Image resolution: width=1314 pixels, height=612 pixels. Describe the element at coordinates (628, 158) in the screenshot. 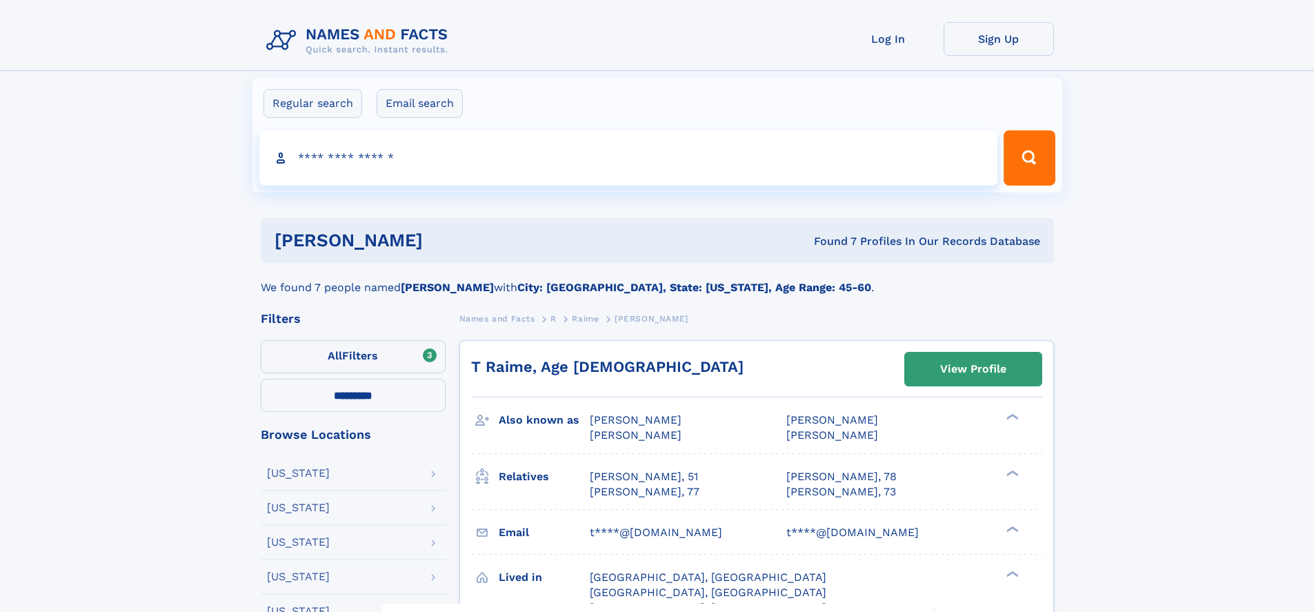

I see `input: search input` at that location.